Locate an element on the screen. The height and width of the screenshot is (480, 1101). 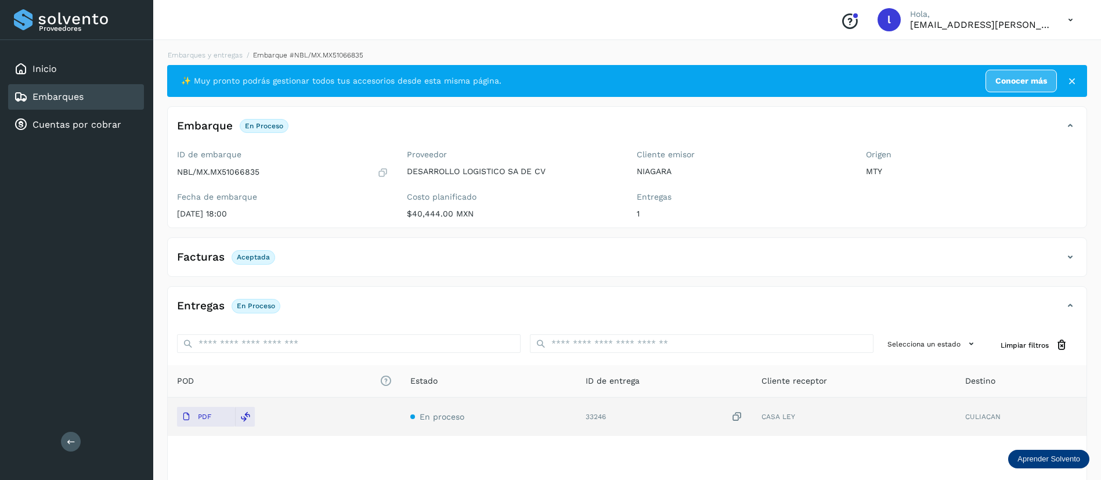
p: NBL/MX.MX51066835 is located at coordinates (218, 172).